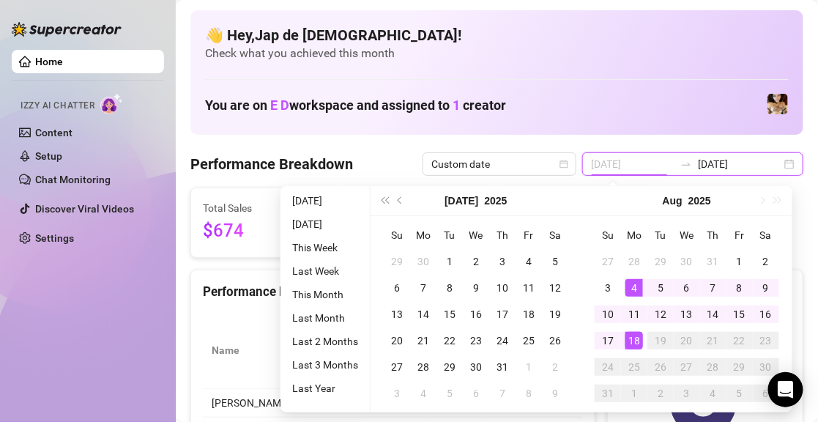  Describe the element at coordinates (49, 61) in the screenshot. I see `a: Home` at that location.